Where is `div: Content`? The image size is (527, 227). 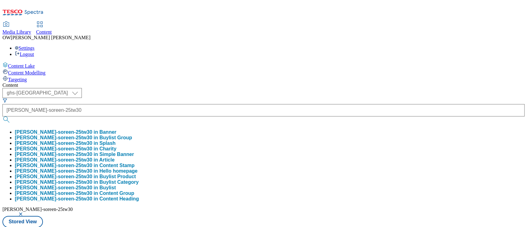
div: Content is located at coordinates (263, 85).